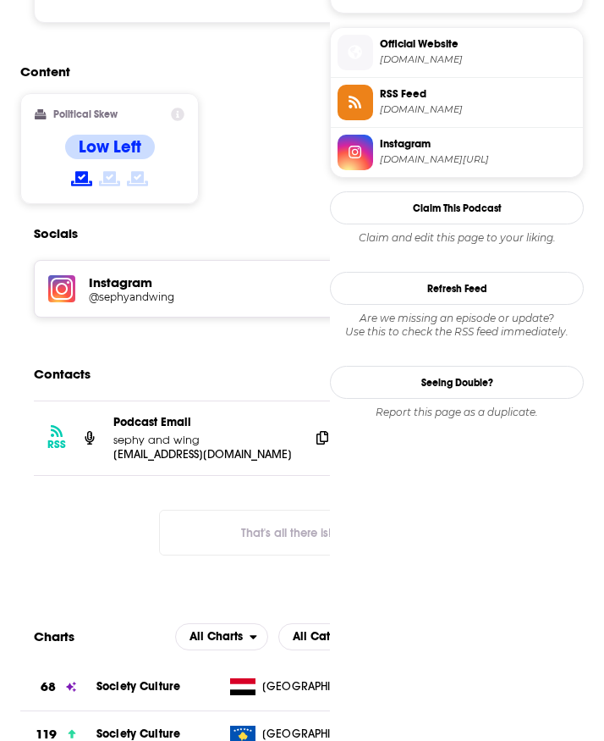 Image resolution: width=604 pixels, height=741 pixels. What do you see at coordinates (48, 686) in the screenshot?
I see `h3: 68` at bounding box center [48, 686].